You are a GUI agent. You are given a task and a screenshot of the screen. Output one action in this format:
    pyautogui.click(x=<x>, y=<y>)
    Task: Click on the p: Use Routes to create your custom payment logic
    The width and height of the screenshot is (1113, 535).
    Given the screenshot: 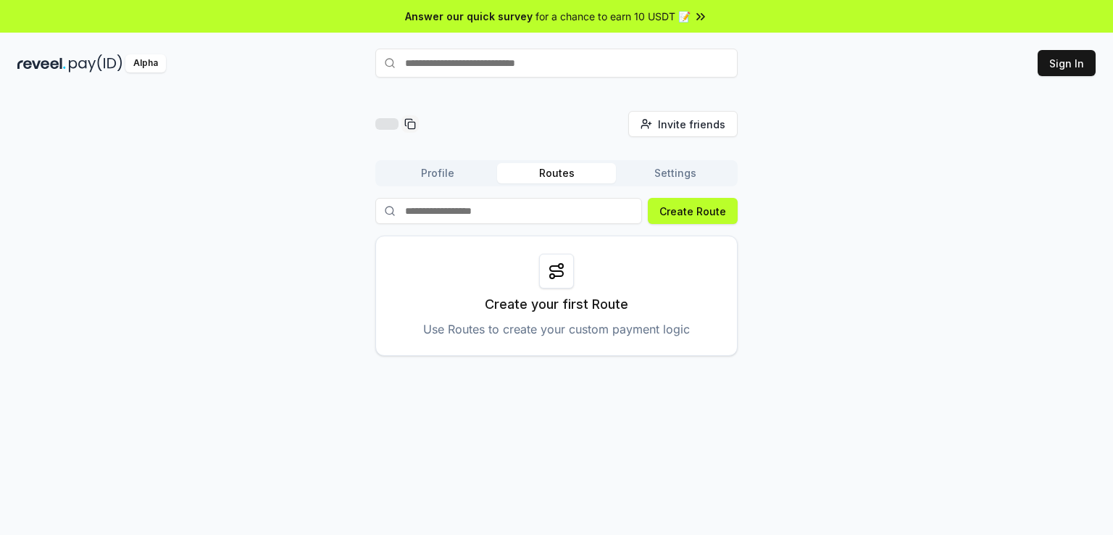 What is the action you would take?
    pyautogui.click(x=557, y=329)
    